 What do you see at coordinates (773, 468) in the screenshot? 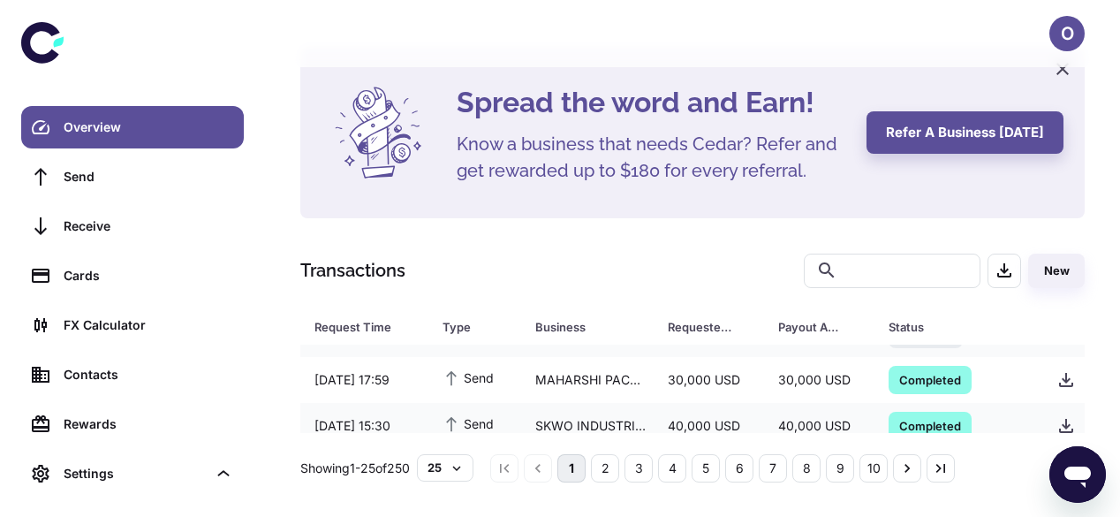
I see `button: Go to page 7` at bounding box center [773, 468].